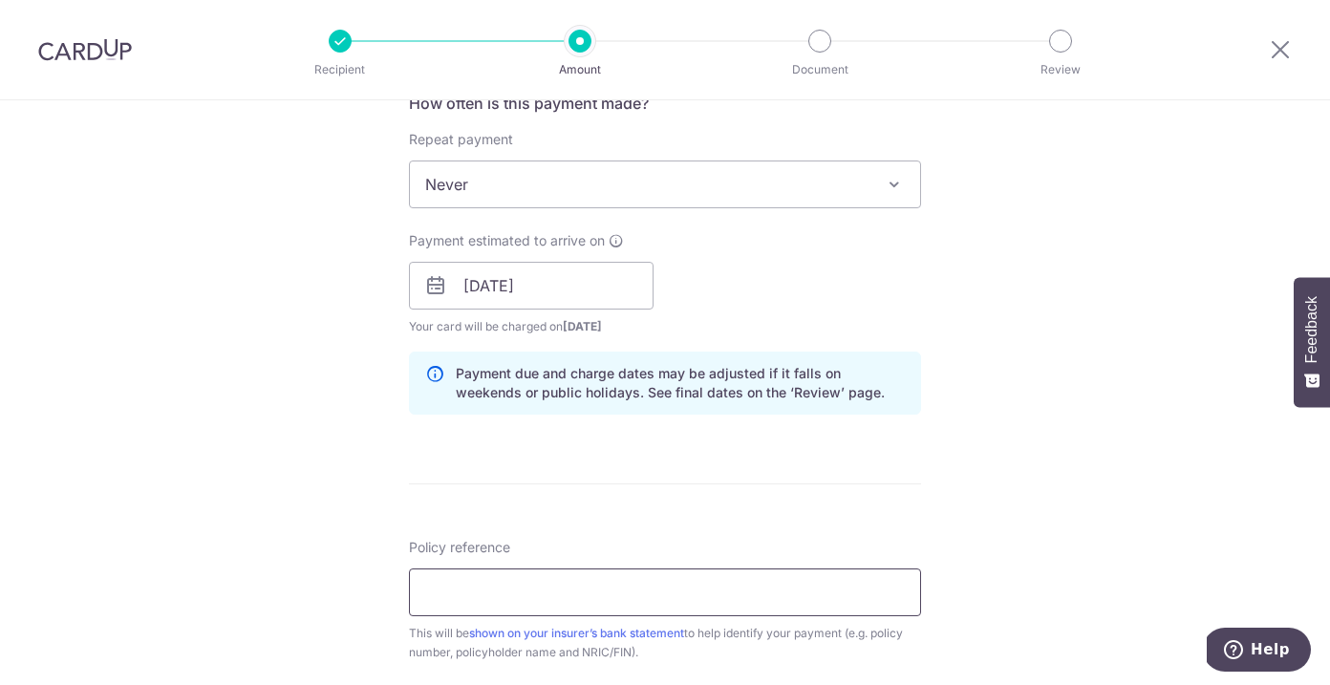  Describe the element at coordinates (531, 327) in the screenshot. I see `span: Your card will be charged on` at that location.